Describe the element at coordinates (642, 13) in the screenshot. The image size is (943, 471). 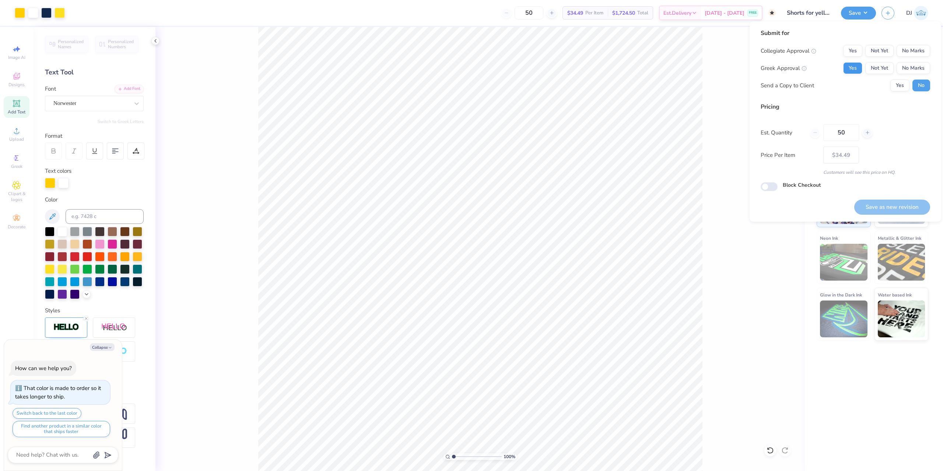
I see `span: Total` at that location.